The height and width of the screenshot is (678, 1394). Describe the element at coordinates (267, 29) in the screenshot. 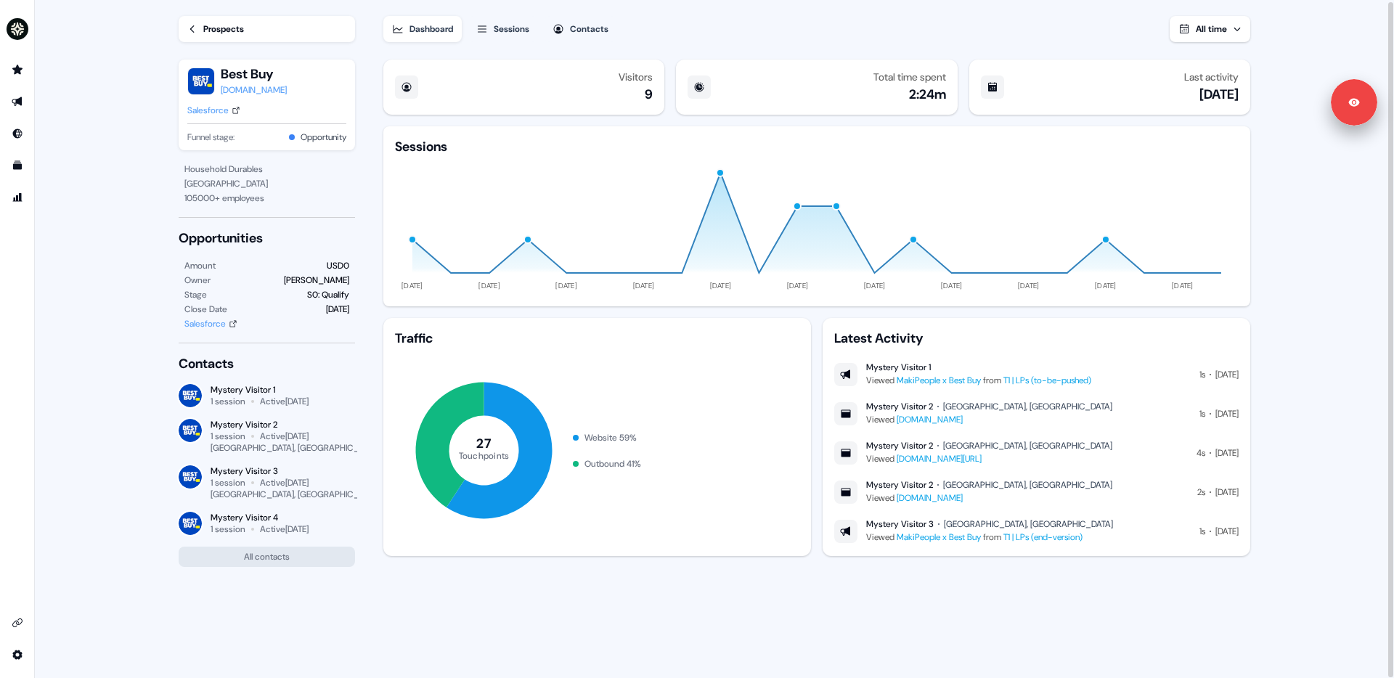

I see `a: Prospects` at that location.